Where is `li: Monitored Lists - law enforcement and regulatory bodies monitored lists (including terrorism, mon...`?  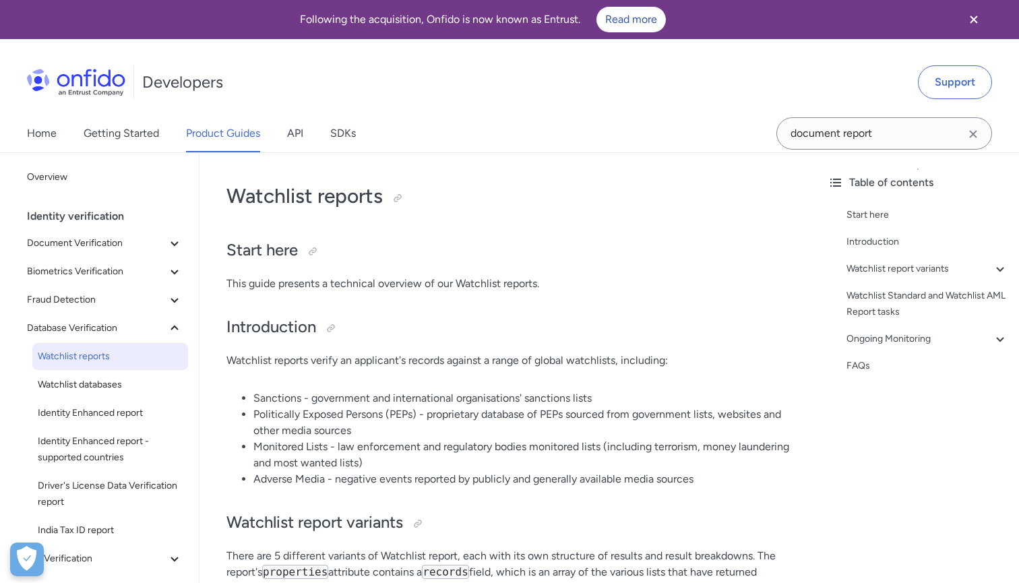 li: Monitored Lists - law enforcement and regulatory bodies monitored lists (including terrorism, mon... is located at coordinates (521, 455).